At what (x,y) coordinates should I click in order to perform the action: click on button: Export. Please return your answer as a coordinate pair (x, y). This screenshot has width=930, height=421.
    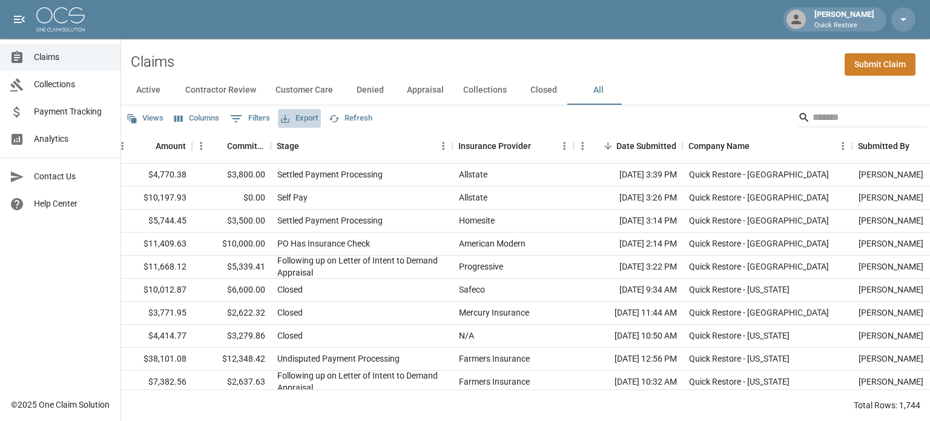
    Looking at the image, I should click on (299, 118).